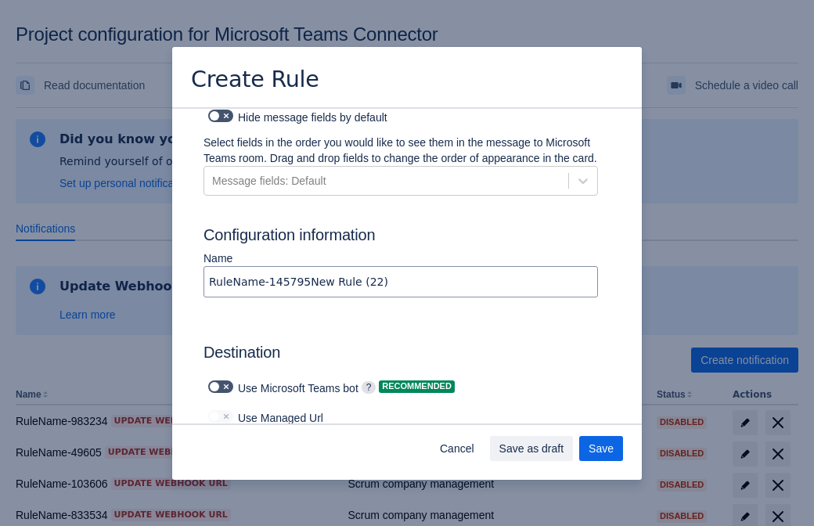 This screenshot has width=814, height=526. I want to click on p: Name, so click(401, 258).